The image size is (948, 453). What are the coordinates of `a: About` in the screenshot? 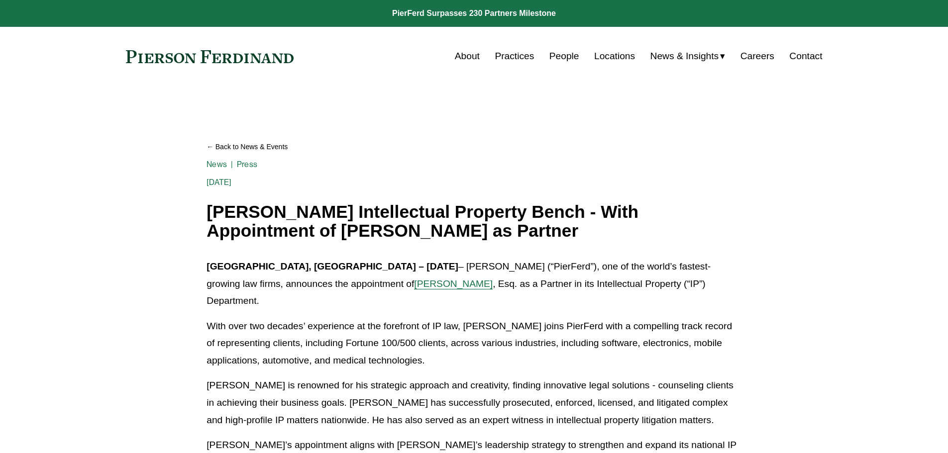 It's located at (467, 56).